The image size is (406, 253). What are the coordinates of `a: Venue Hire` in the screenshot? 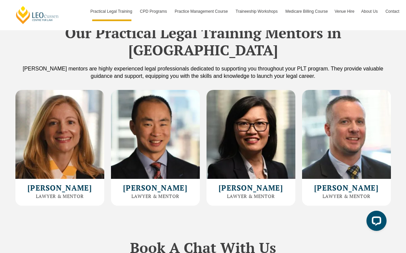 It's located at (344, 11).